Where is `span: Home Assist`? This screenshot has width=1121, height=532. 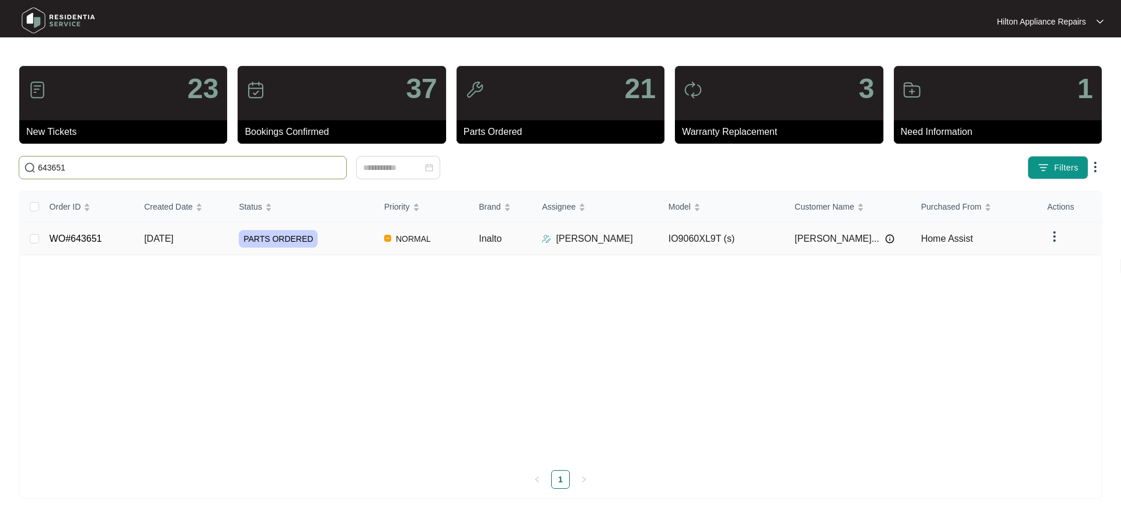
span: Home Assist is located at coordinates (946, 238).